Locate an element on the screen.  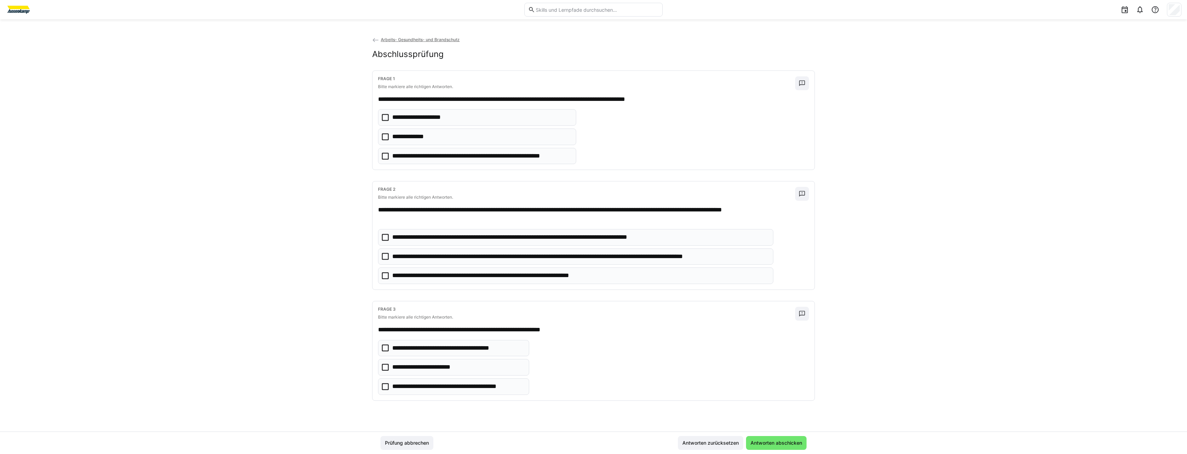
button: Antworten zurücksetzen is located at coordinates (710, 443).